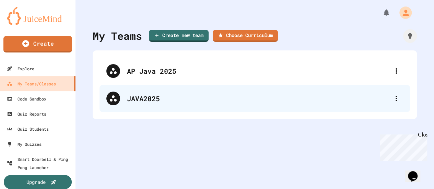 Image resolution: width=434 pixels, height=189 pixels. What do you see at coordinates (245, 36) in the screenshot?
I see `a: Choose Curriculum` at bounding box center [245, 36].